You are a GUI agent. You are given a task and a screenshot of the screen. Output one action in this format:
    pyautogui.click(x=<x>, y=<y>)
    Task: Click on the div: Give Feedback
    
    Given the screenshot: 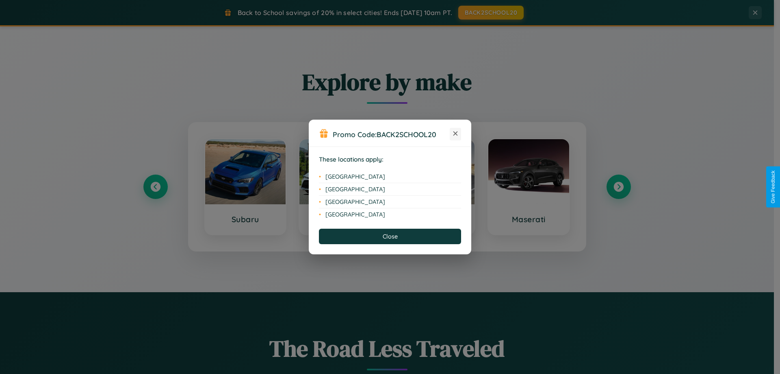 What is the action you would take?
    pyautogui.click(x=773, y=187)
    